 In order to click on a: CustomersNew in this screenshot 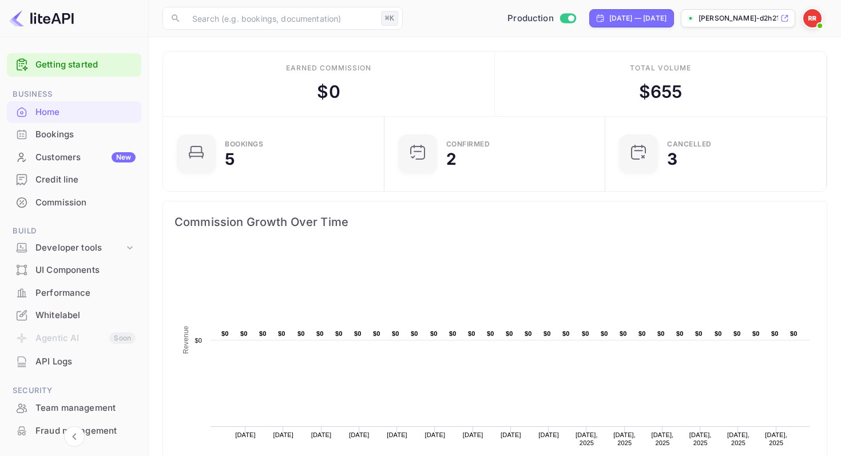, I will do `click(74, 157)`.